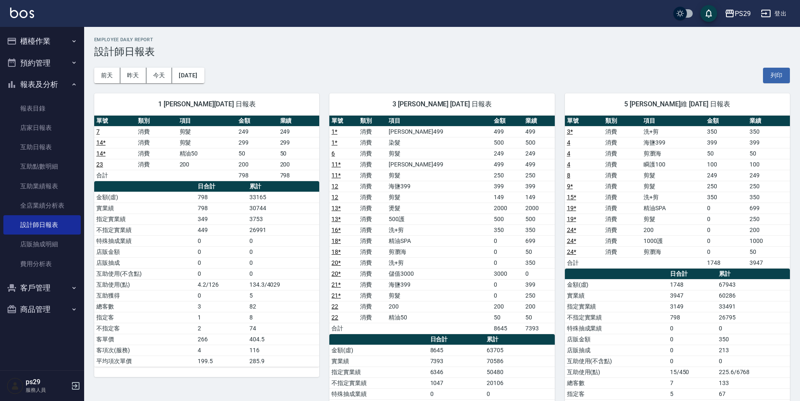 The image size is (800, 401). I want to click on button: 今天, so click(159, 75).